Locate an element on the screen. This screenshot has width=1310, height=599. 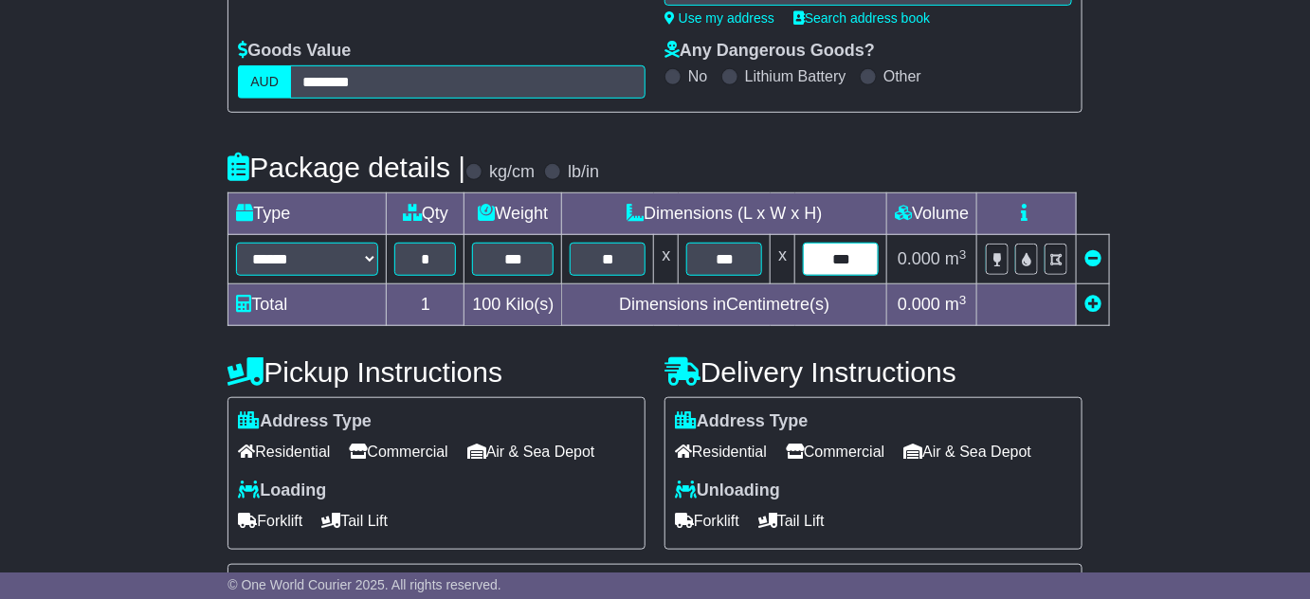
td: Type is located at coordinates (307, 214).